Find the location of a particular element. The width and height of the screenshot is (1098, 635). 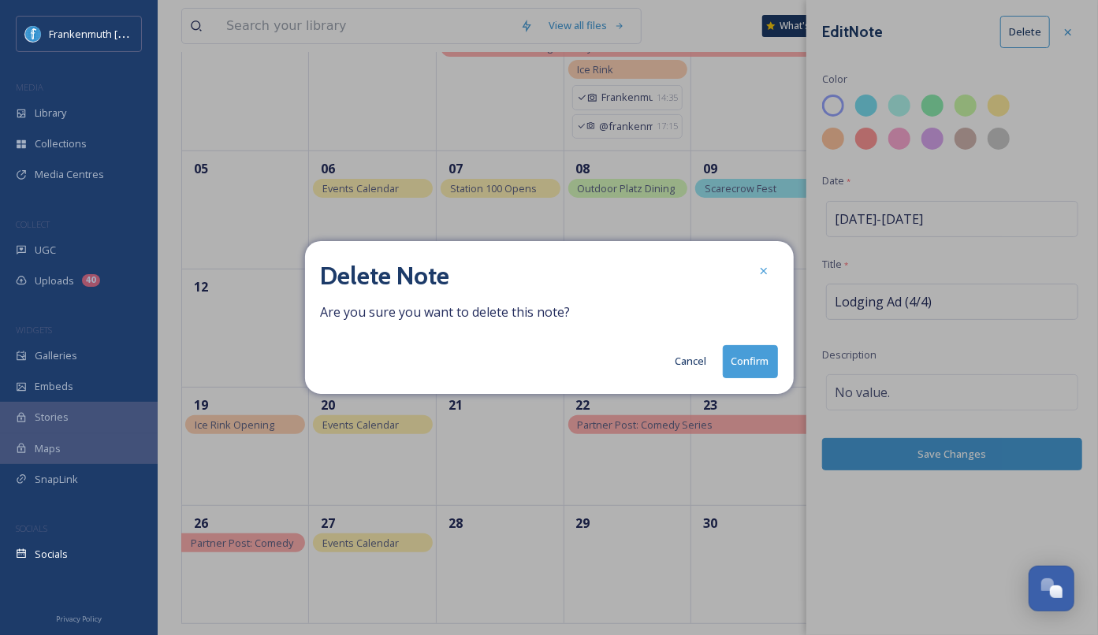

span: UGC is located at coordinates (45, 250).